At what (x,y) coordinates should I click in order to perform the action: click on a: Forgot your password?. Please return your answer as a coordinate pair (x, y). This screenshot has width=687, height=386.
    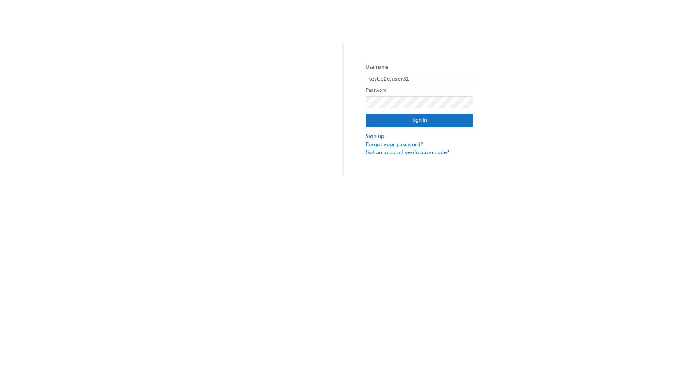
    Looking at the image, I should click on (419, 145).